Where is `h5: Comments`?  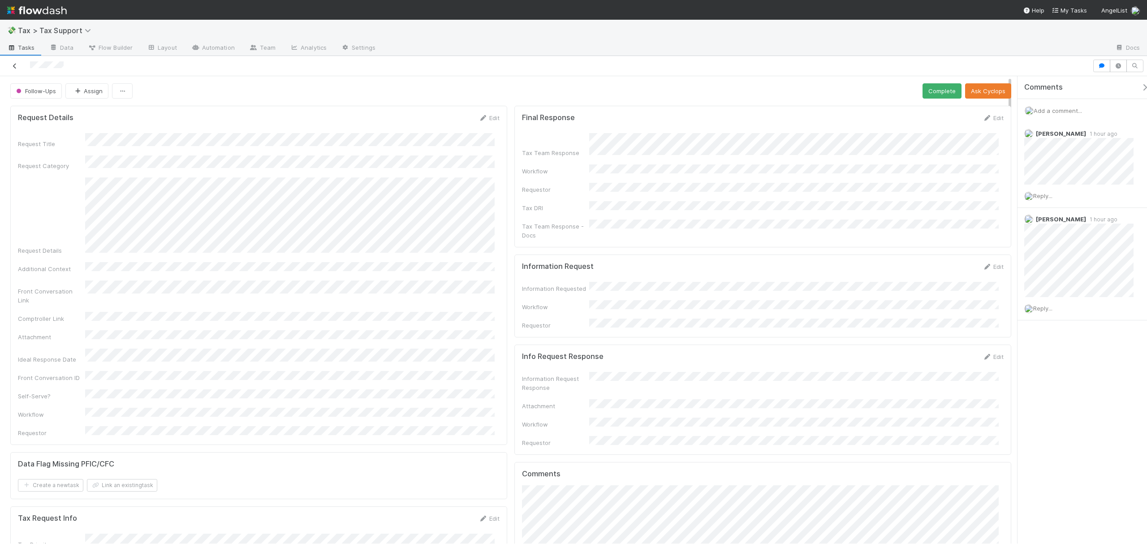
h5: Comments is located at coordinates (763, 474).